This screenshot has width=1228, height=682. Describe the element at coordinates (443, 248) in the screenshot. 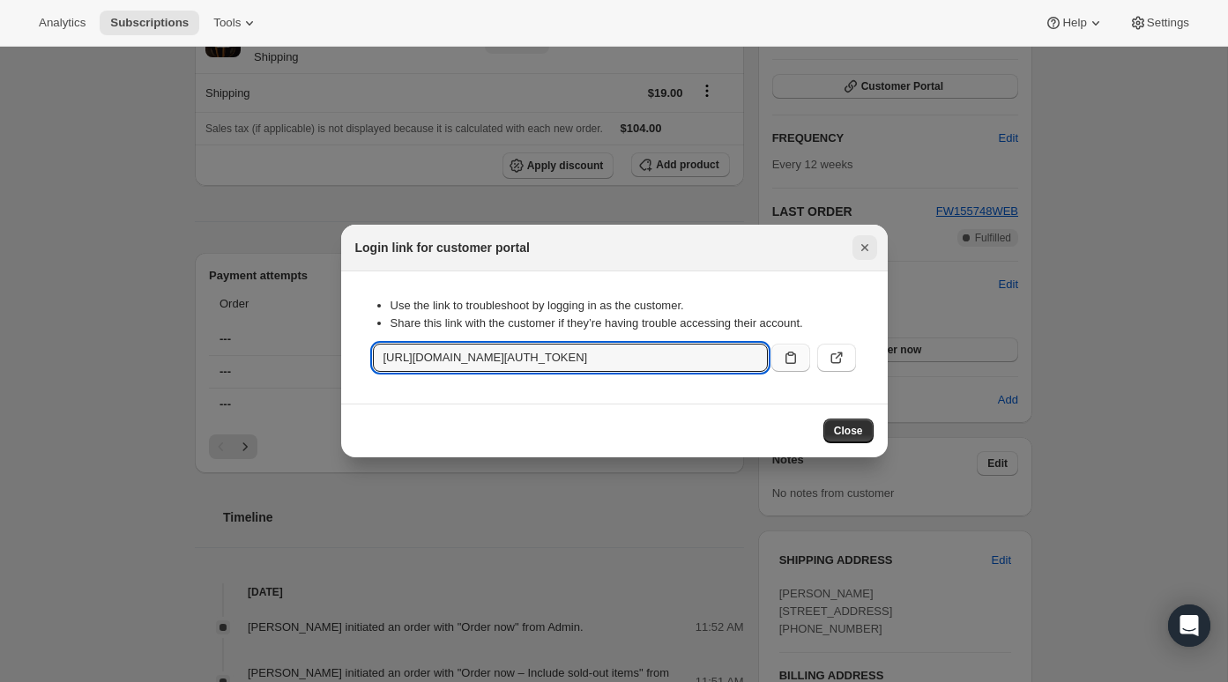

I see `h2: Login link for customer portal` at that location.